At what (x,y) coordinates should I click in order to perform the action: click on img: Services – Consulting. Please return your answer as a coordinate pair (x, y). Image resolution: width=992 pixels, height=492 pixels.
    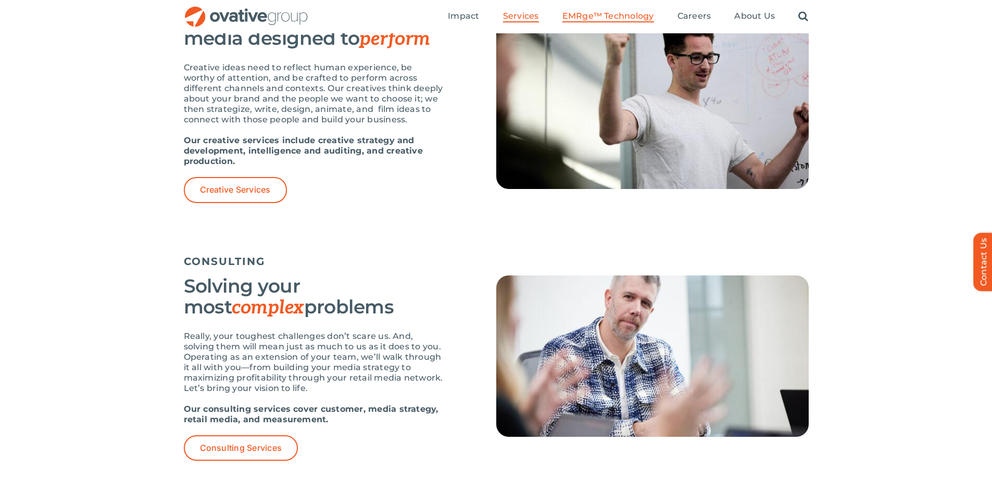
    Looking at the image, I should click on (652, 356).